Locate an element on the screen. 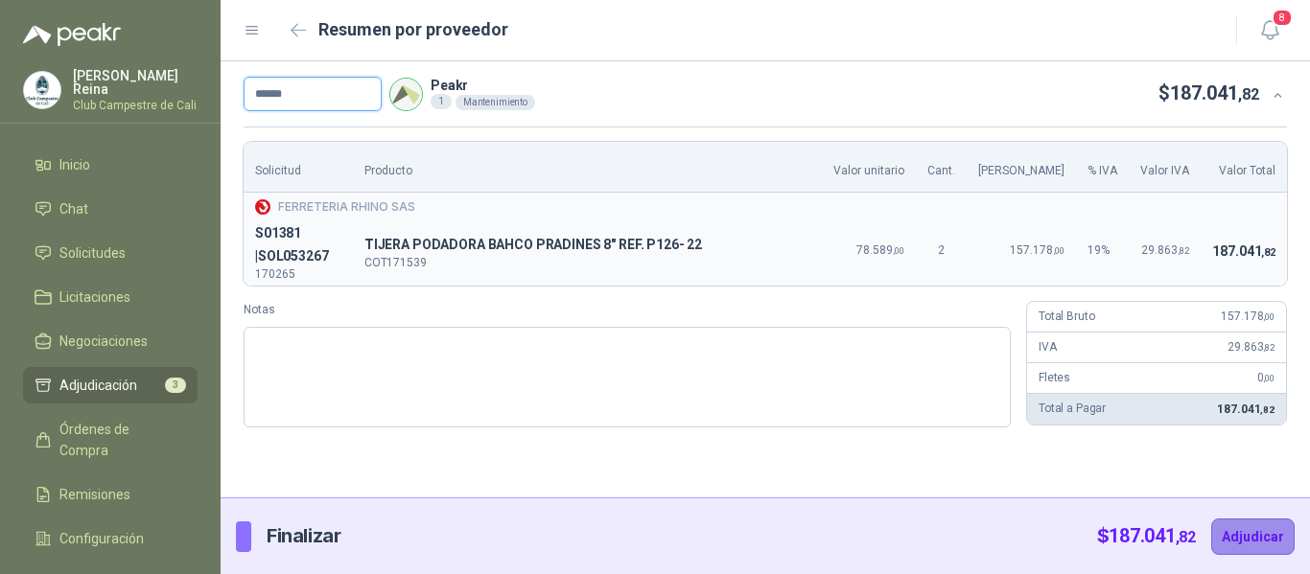 The width and height of the screenshot is (1310, 574). p: Finalizar is located at coordinates (303, 536).